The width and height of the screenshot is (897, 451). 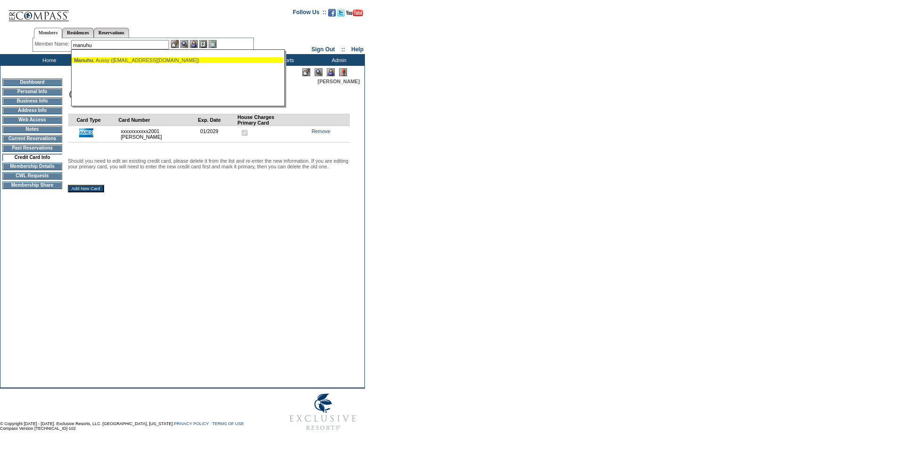 What do you see at coordinates (32, 176) in the screenshot?
I see `td: CWL Requests` at bounding box center [32, 176].